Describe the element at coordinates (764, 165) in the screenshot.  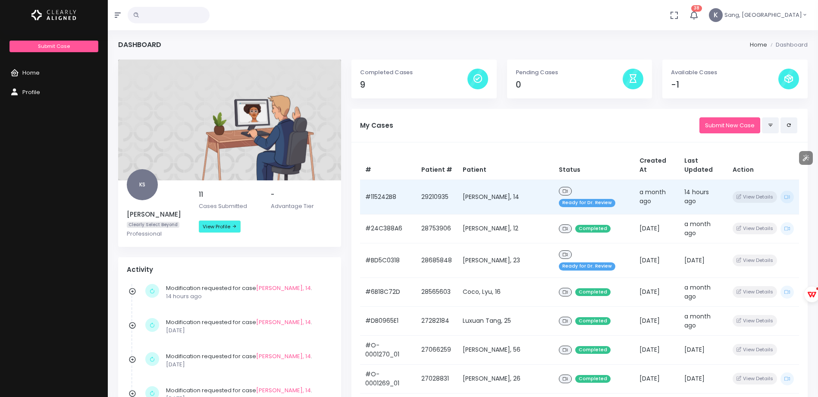
I see `th: Action` at that location.